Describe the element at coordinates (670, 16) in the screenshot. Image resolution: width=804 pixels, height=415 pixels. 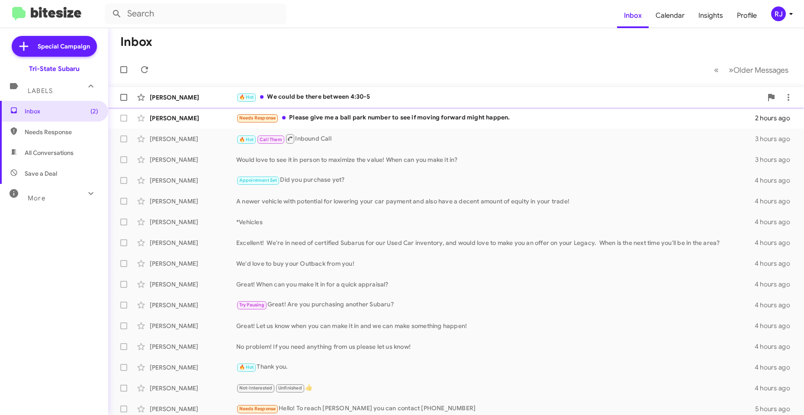
I see `span: Calendar` at that location.